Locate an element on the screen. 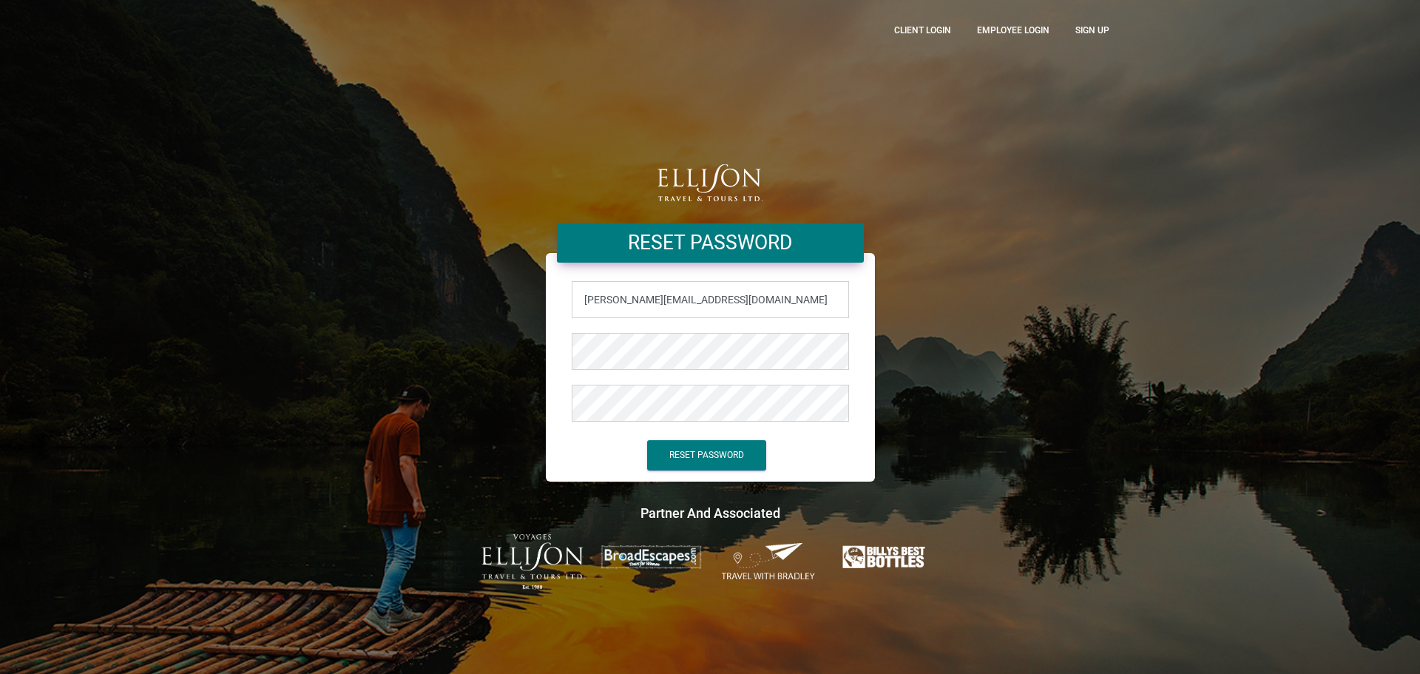 This screenshot has width=1420, height=674. a: Employee Login is located at coordinates (1013, 30).